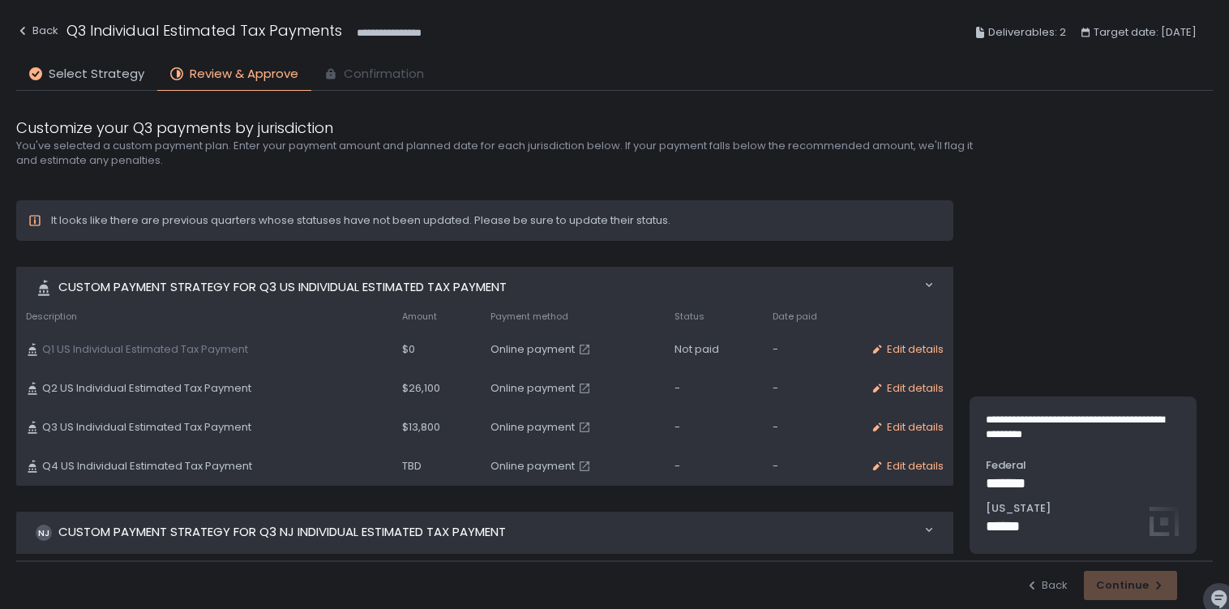 This screenshot has height=609, width=1229. Describe the element at coordinates (44, 532) in the screenshot. I see `text: NJ` at that location.